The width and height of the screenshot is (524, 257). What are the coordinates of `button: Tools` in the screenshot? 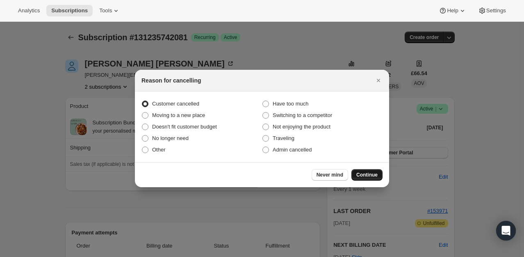 It's located at (110, 11).